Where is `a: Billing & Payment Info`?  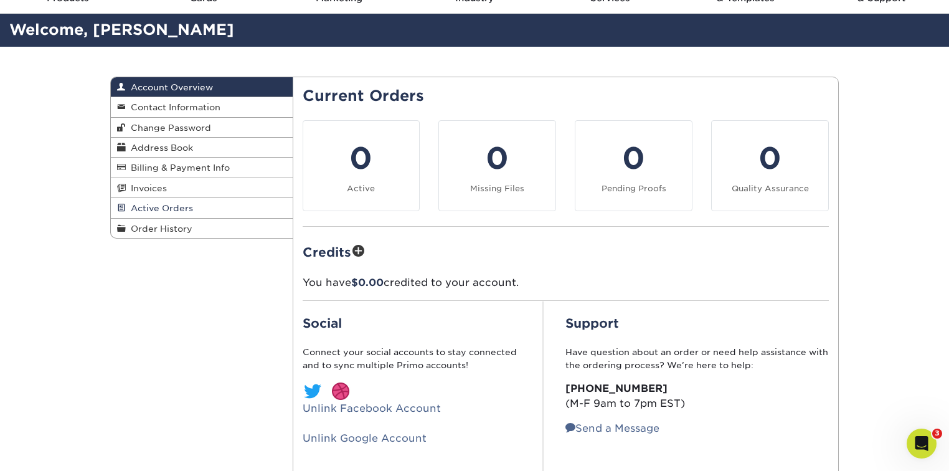
a: Billing & Payment Info is located at coordinates (202, 167).